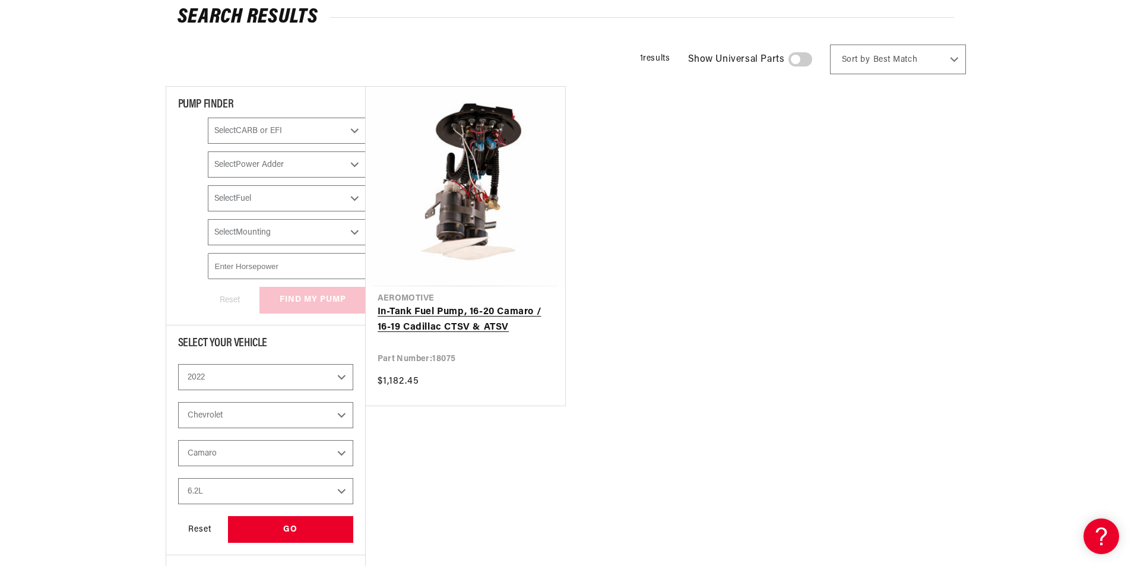 Image resolution: width=1131 pixels, height=566 pixels. What do you see at coordinates (287, 232) in the screenshot?
I see `select: Mounting` at bounding box center [287, 232].